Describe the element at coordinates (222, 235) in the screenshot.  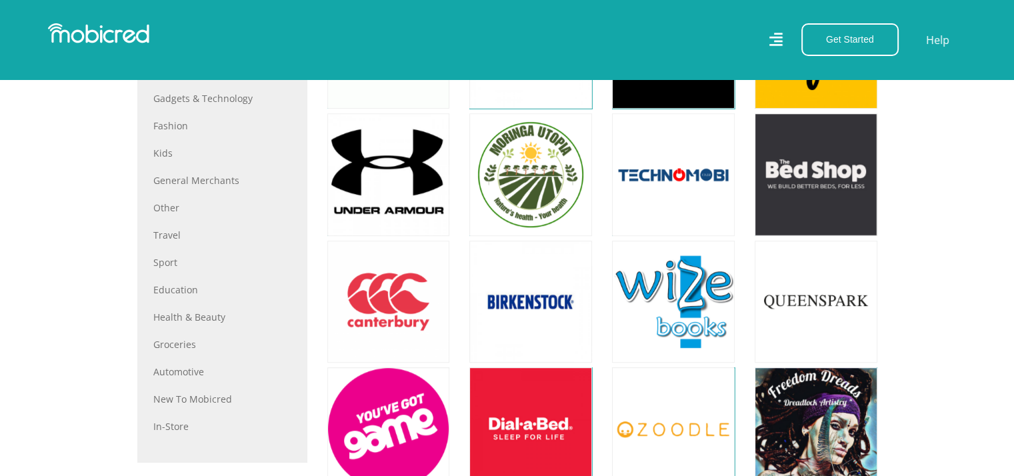
I see `a: Travel` at that location.